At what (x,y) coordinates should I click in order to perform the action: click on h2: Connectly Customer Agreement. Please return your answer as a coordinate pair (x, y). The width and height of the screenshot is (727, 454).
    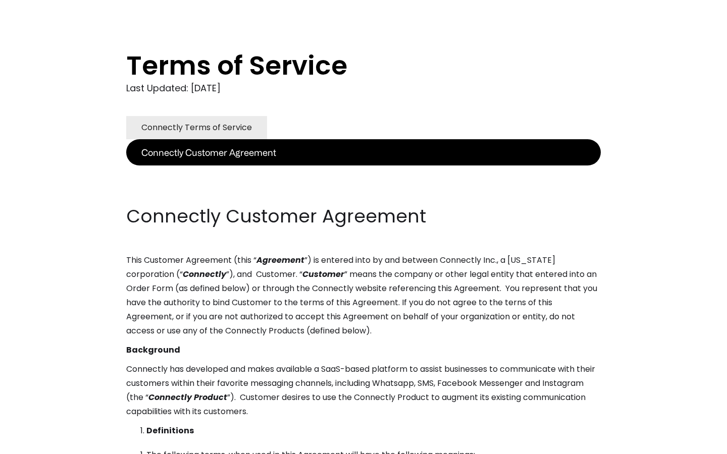
    Looking at the image, I should click on (364, 217).